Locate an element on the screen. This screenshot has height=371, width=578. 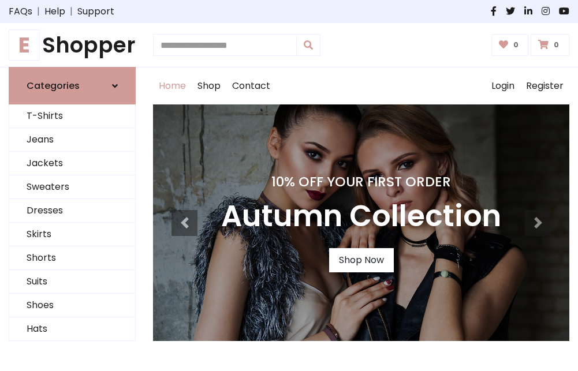
a: Home is located at coordinates (172, 86).